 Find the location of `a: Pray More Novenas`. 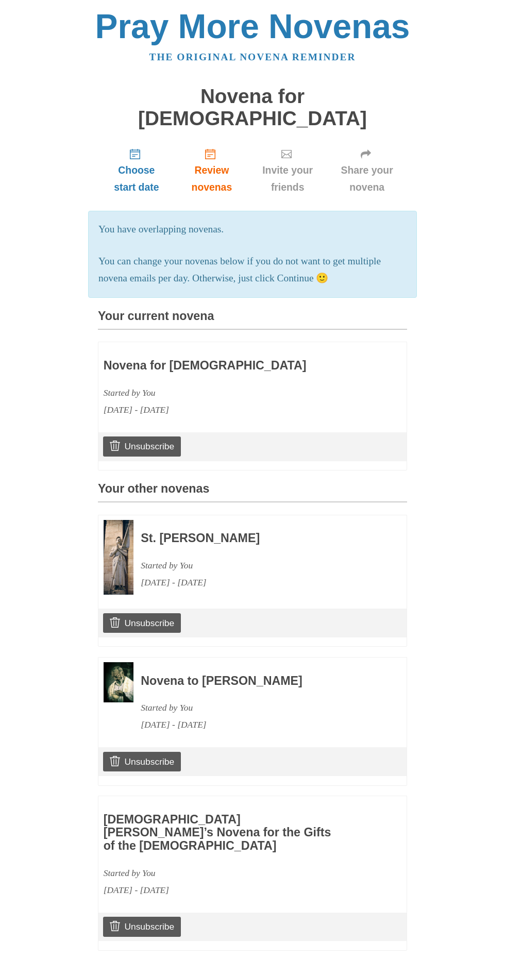

a: Pray More Novenas is located at coordinates (252, 26).